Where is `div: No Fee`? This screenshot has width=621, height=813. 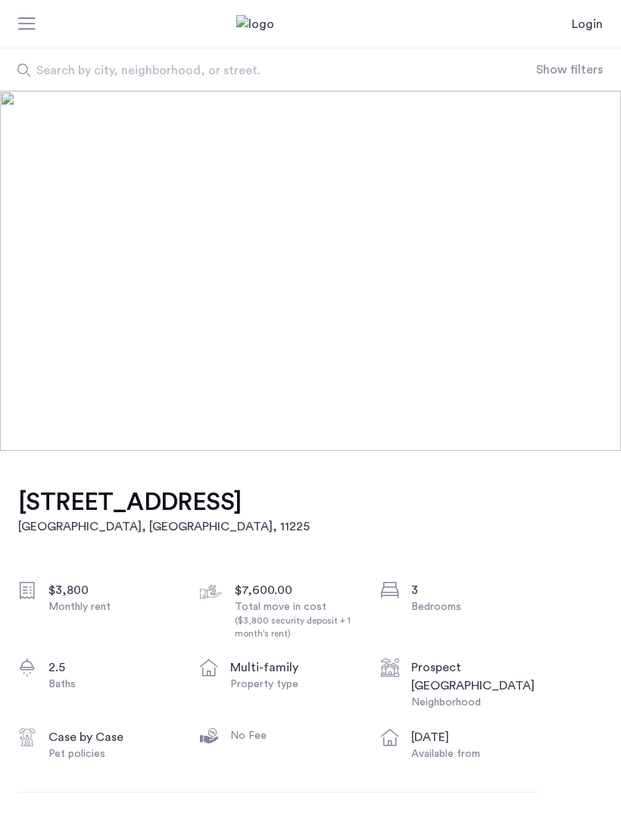
div: No Fee is located at coordinates (294, 735).